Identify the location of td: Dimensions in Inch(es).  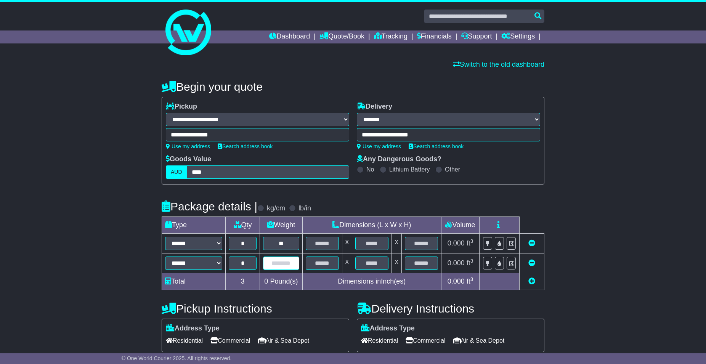
(372, 282).